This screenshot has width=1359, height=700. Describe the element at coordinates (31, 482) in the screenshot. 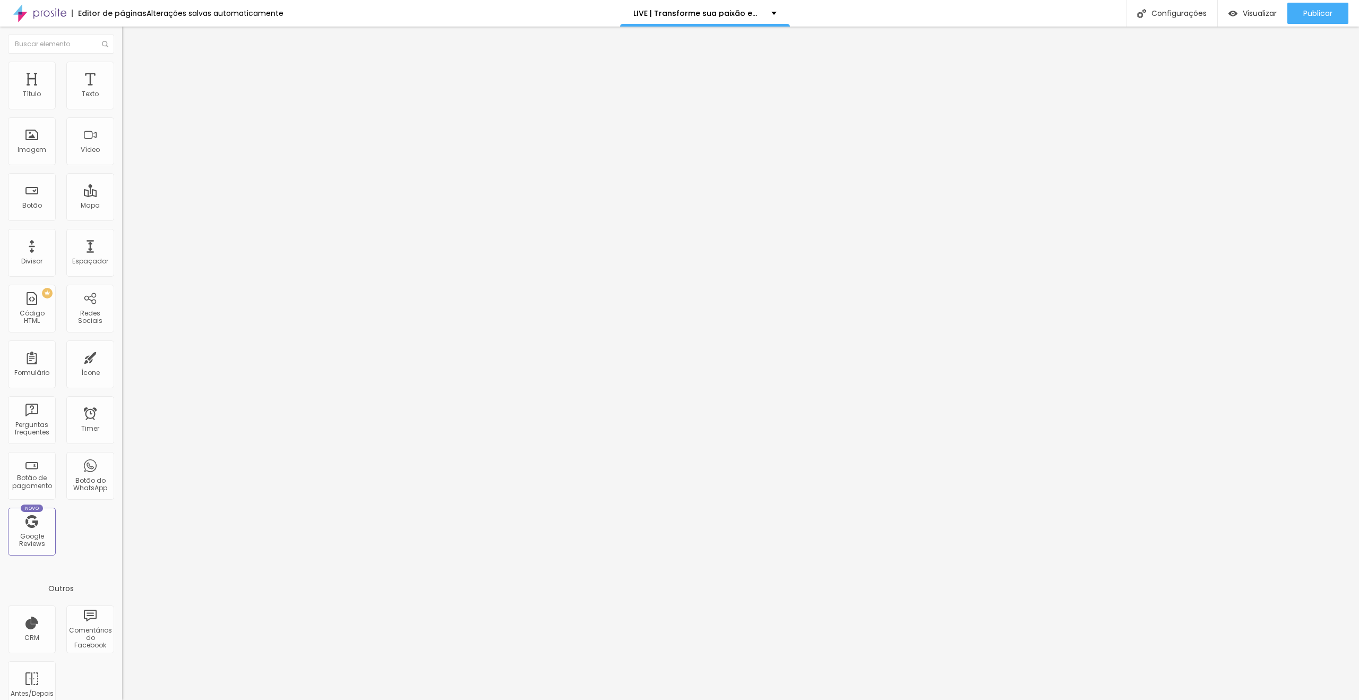

I see `div: Botão de pagamento` at that location.